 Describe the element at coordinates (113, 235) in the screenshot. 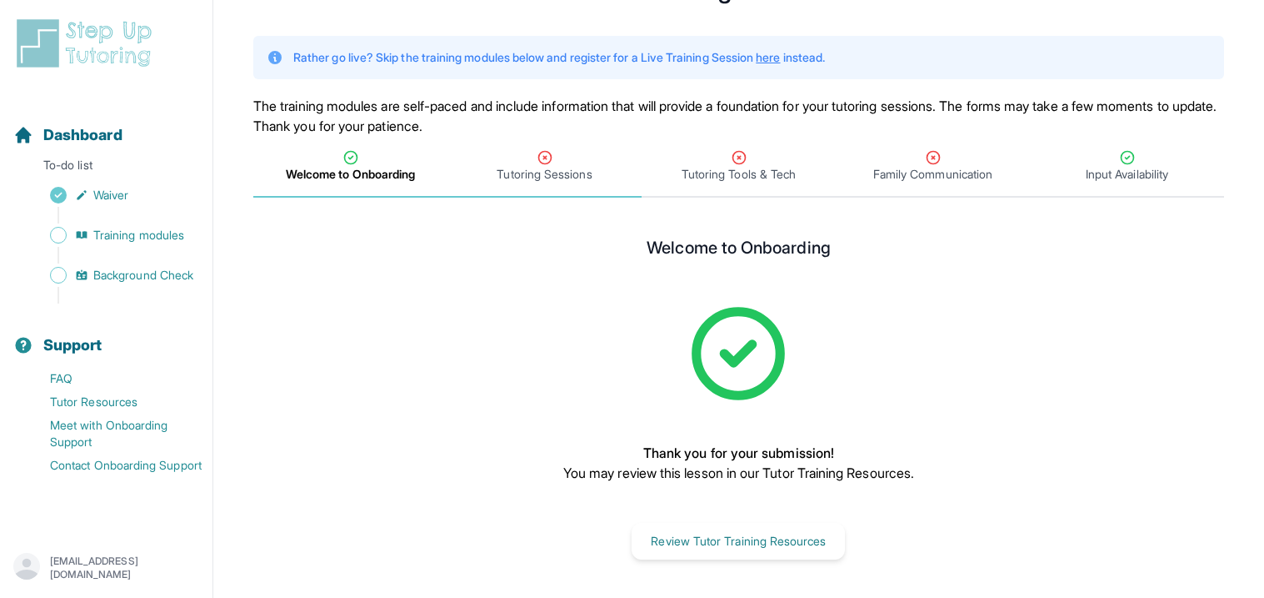

I see `a: Training modules` at that location.